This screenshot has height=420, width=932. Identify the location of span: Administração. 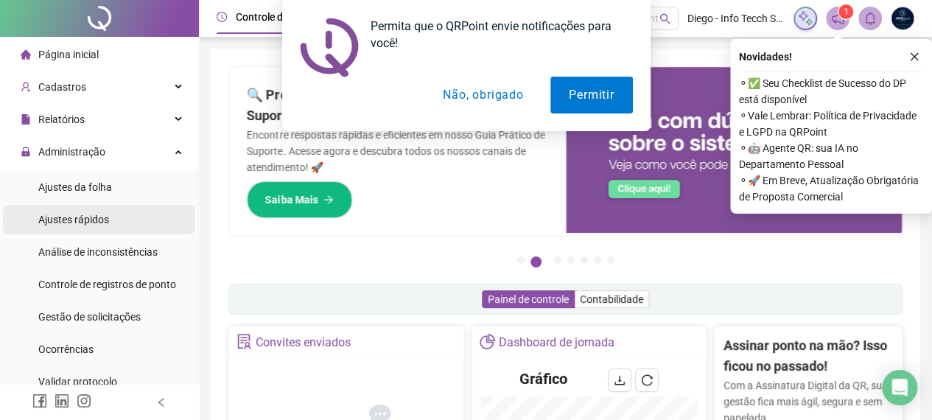
(71, 152).